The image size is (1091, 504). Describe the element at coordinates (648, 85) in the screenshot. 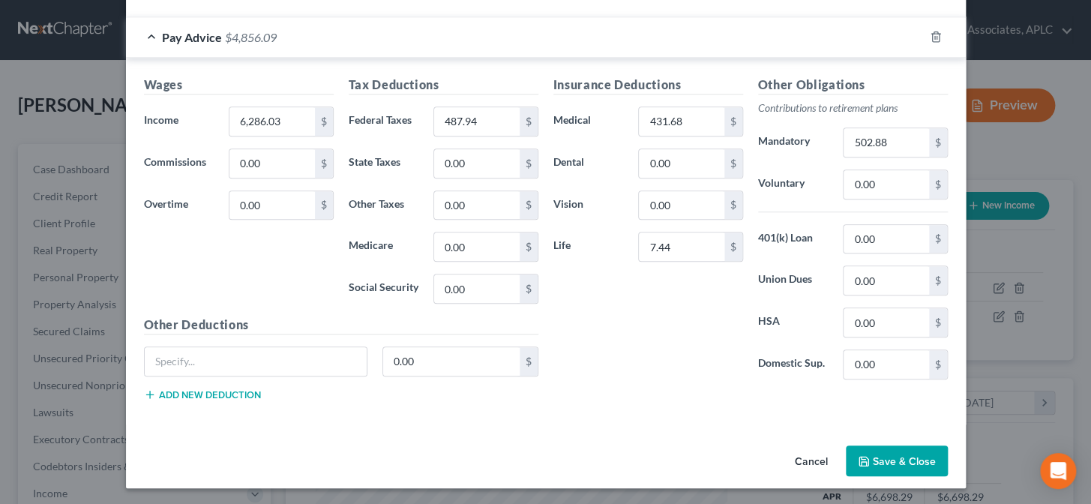

I see `h5: Insurance Deductions` at that location.